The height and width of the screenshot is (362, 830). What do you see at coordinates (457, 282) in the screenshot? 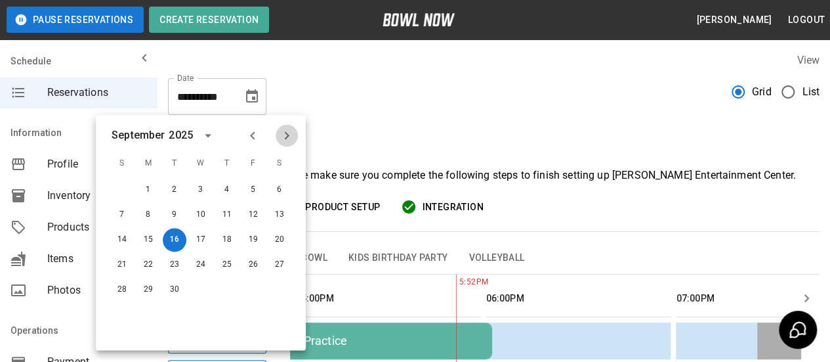
I see `span: 5:52PM` at bounding box center [457, 282].